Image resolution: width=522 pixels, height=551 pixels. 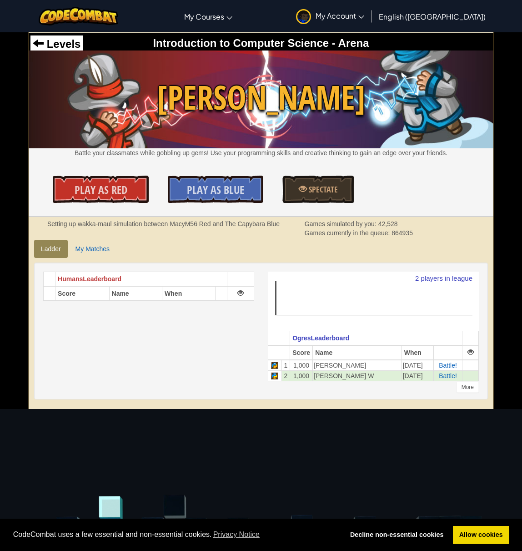 What do you see at coordinates (261, 99) in the screenshot?
I see `img: Wakka Maul` at bounding box center [261, 99].